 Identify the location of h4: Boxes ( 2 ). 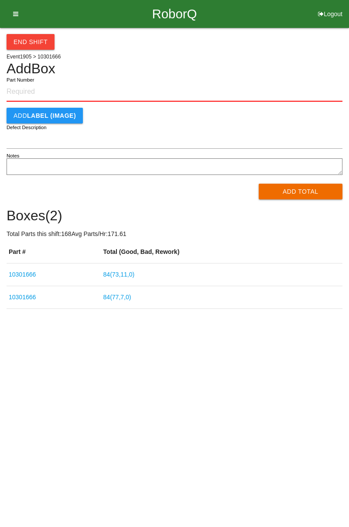
(175, 216).